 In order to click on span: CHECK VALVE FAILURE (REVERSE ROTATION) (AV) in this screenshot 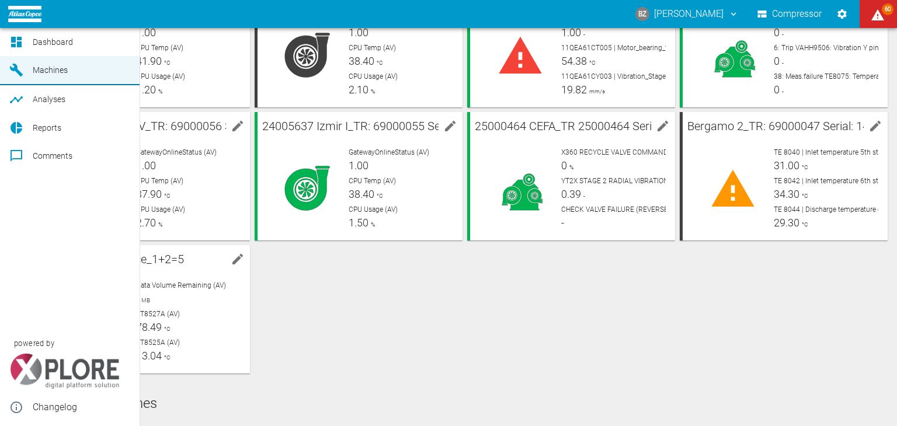, I will do `click(641, 210)`.